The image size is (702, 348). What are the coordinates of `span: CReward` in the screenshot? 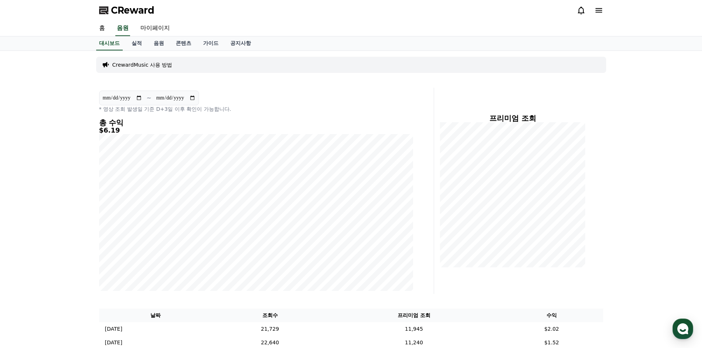 It's located at (133, 10).